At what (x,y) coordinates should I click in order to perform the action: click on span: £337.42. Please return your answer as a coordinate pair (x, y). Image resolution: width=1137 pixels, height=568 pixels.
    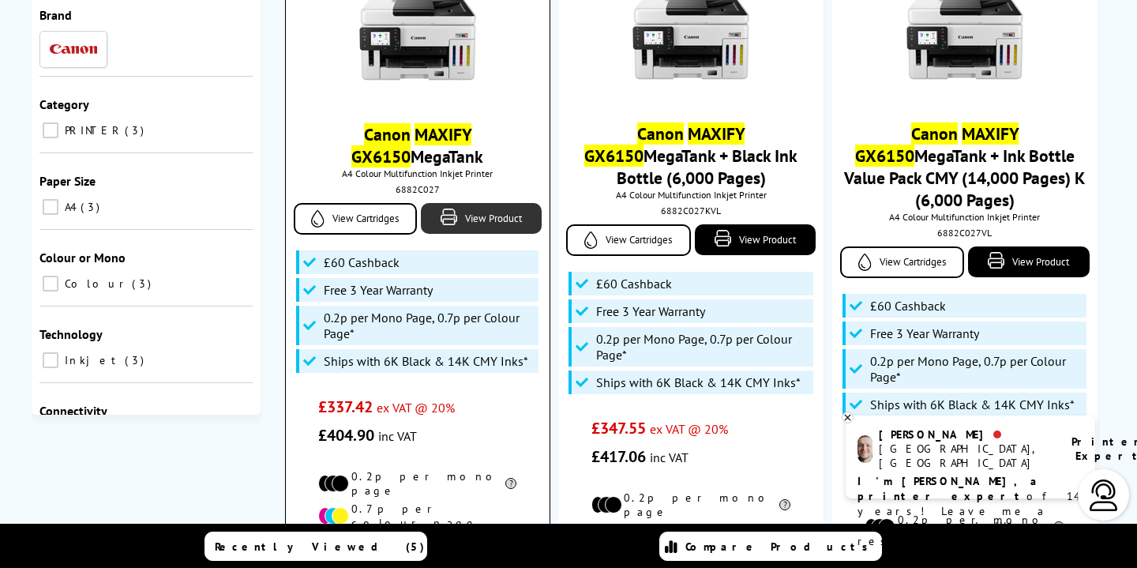
    Looking at the image, I should click on (345, 407).